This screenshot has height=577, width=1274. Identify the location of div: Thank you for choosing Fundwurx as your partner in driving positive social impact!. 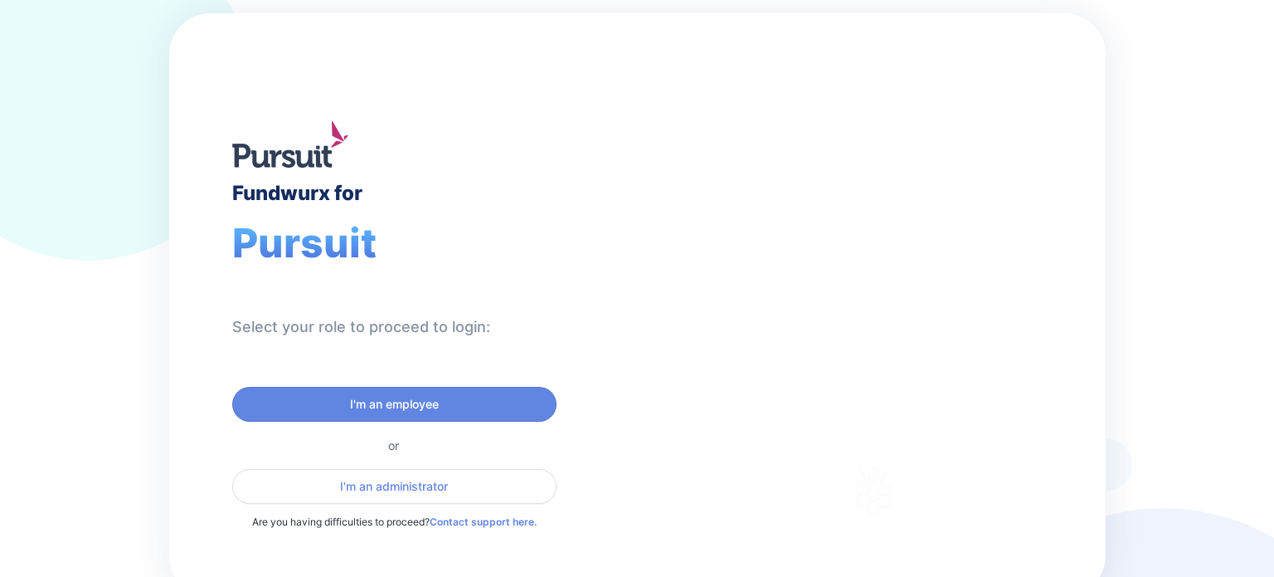
(874, 353).